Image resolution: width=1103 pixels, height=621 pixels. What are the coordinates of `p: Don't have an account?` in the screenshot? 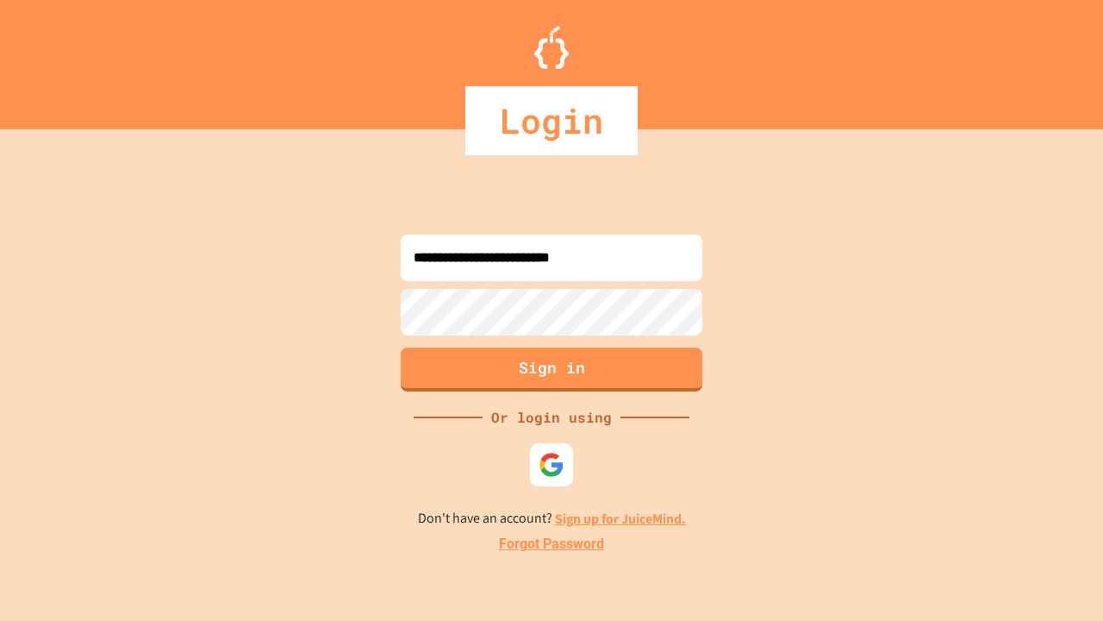 It's located at (552, 518).